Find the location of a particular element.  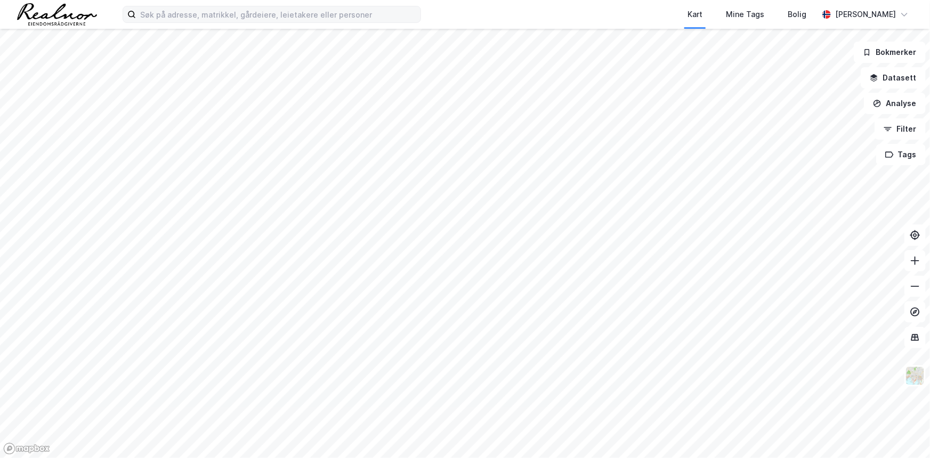

div: Kontrollprogram for chat is located at coordinates (904, 432).